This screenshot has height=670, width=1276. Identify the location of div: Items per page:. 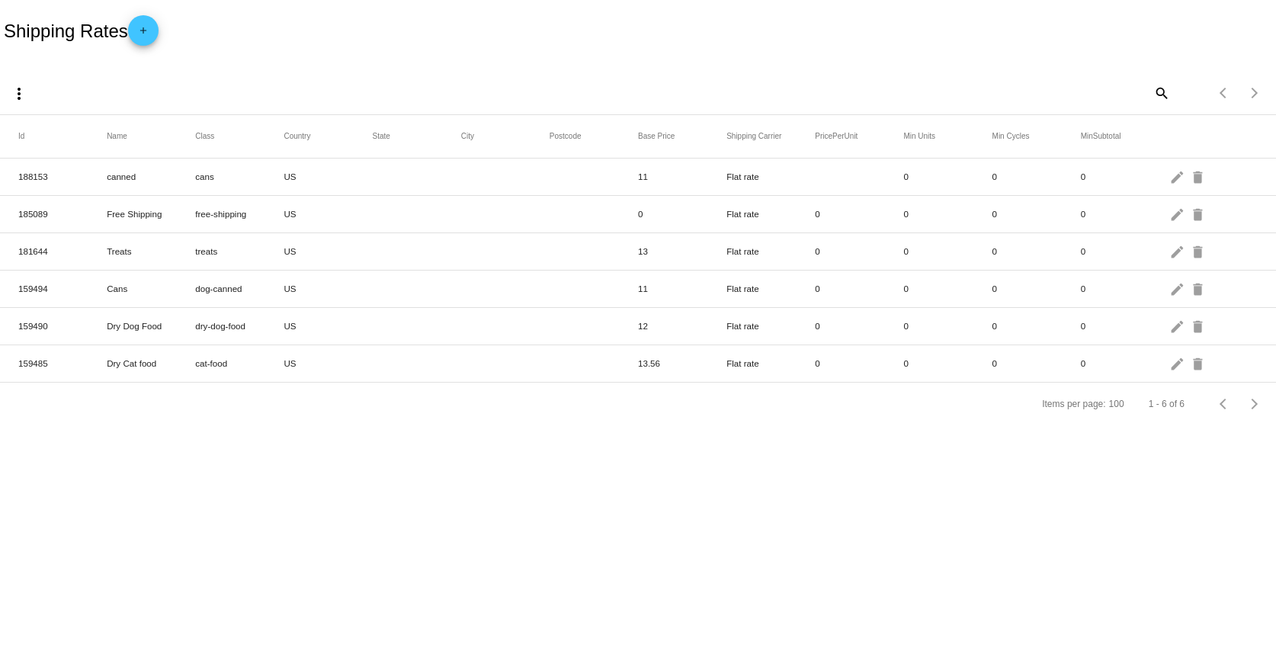
(1073, 404).